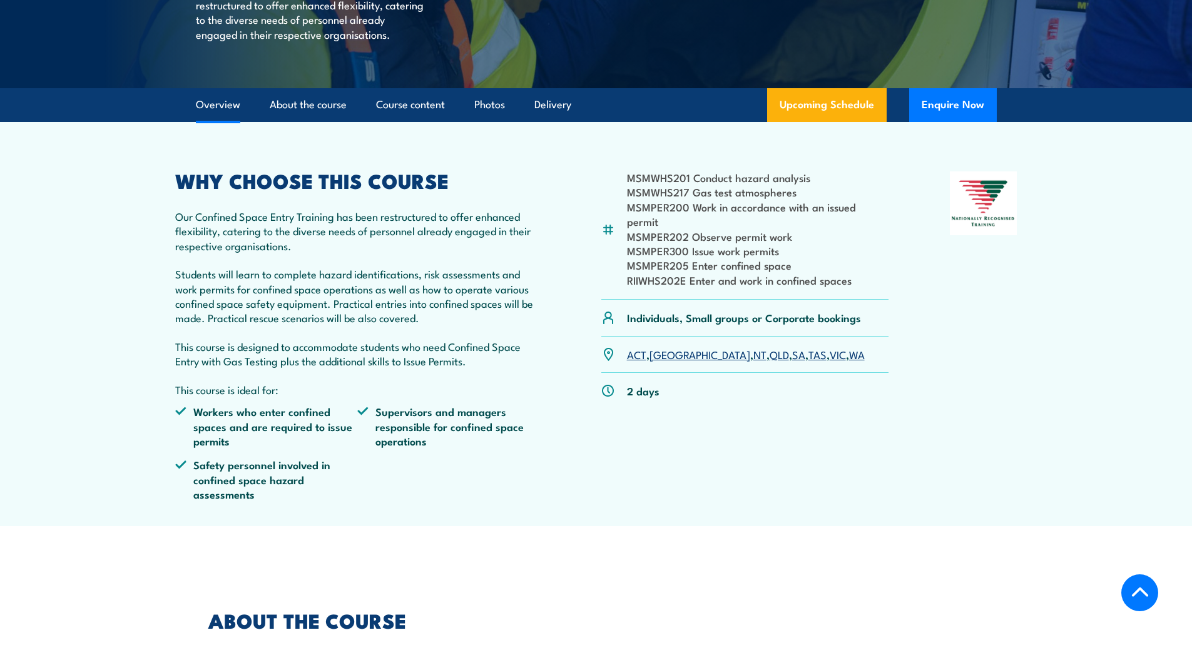 This screenshot has width=1192, height=645. I want to click on a: Course content, so click(410, 104).